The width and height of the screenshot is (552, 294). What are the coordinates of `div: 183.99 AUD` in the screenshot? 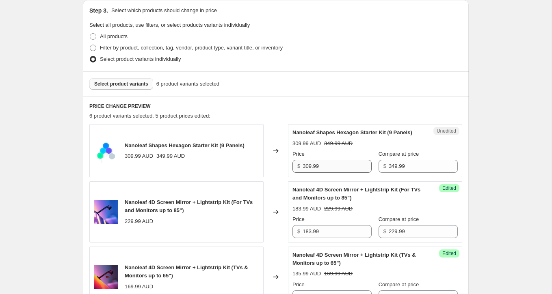 It's located at (307, 209).